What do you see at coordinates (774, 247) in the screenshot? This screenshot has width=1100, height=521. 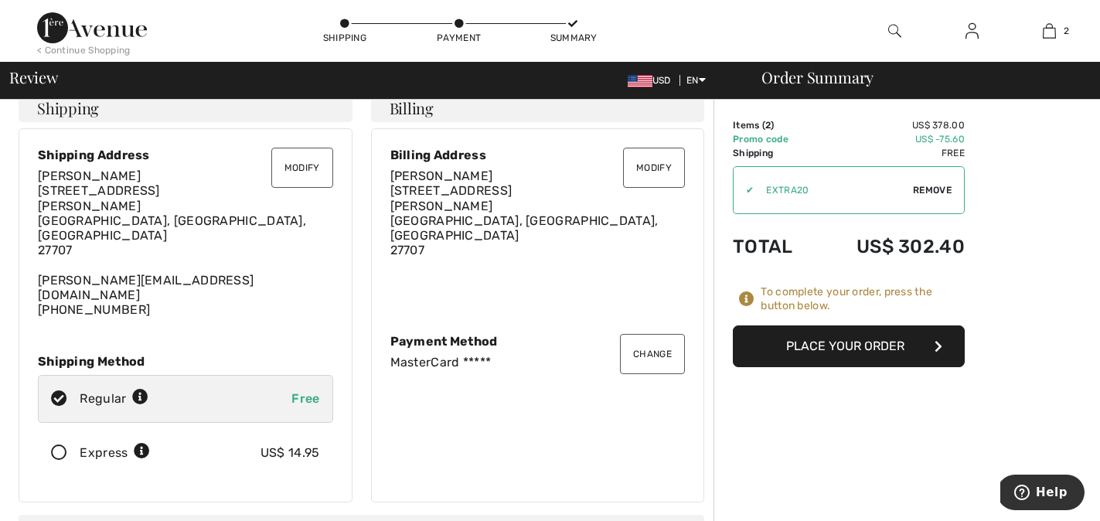 I see `td: Total` at bounding box center [774, 247].